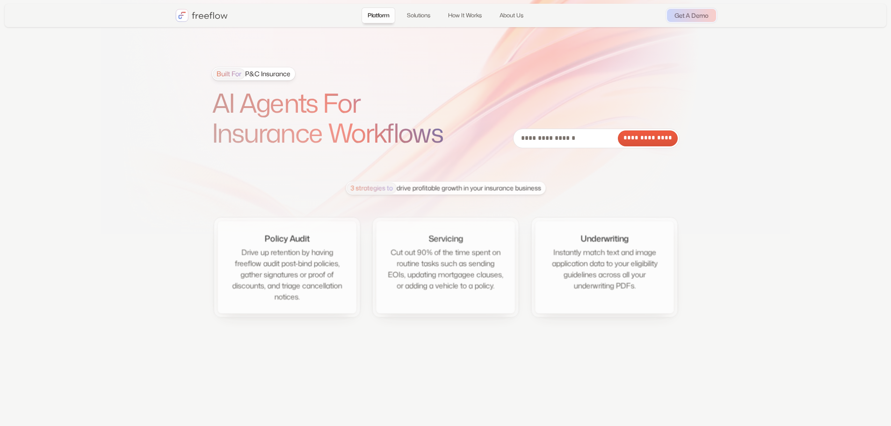 This screenshot has width=891, height=426. What do you see at coordinates (692, 15) in the screenshot?
I see `a: Get A Demo` at bounding box center [692, 15].